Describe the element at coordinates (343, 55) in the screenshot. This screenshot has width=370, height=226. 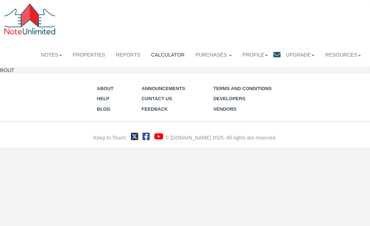
I see `a: Resources` at that location.